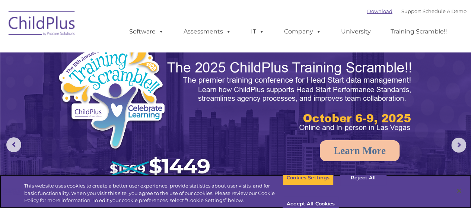 Image resolution: width=471 pixels, height=208 pixels. Describe the element at coordinates (303, 32) in the screenshot. I see `a: Company` at that location.